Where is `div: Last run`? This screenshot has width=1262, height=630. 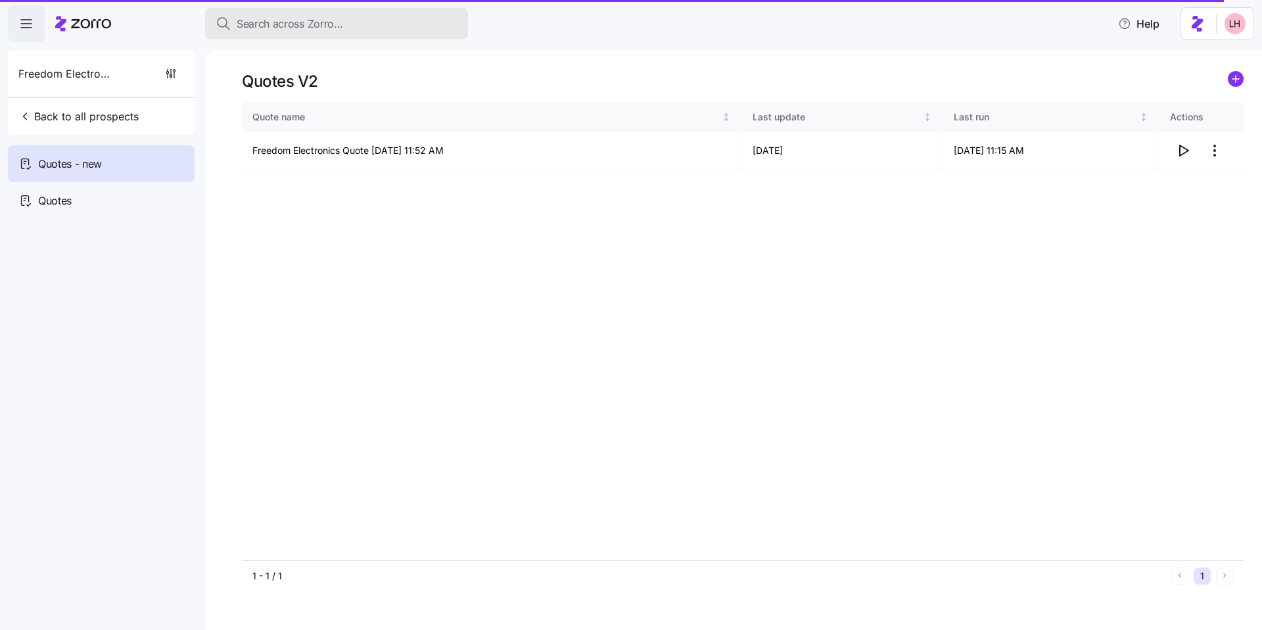 div: Last run is located at coordinates (1045, 117).